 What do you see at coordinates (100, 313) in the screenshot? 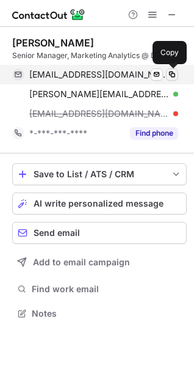
I see `button: Notes` at bounding box center [100, 313].